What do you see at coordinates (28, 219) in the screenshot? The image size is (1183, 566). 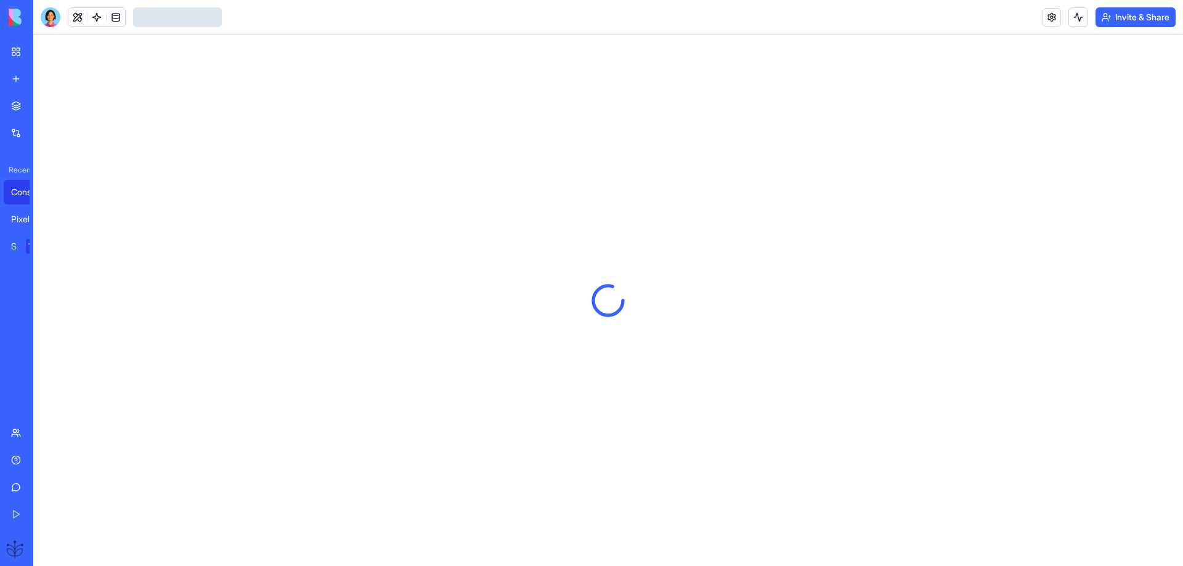 I see `a: PixelCraft Studio` at bounding box center [28, 219].